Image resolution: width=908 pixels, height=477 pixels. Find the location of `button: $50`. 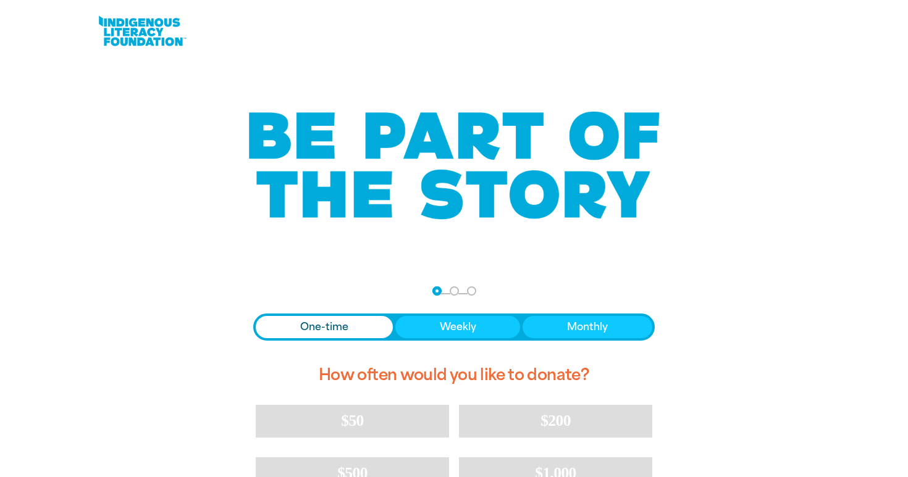

button: $50 is located at coordinates (352, 421).